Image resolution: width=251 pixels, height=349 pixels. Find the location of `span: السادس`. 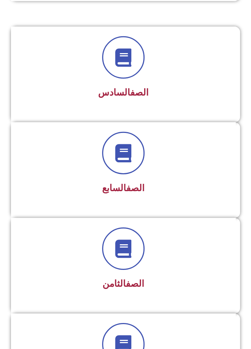

span: السادس is located at coordinates (124, 92).